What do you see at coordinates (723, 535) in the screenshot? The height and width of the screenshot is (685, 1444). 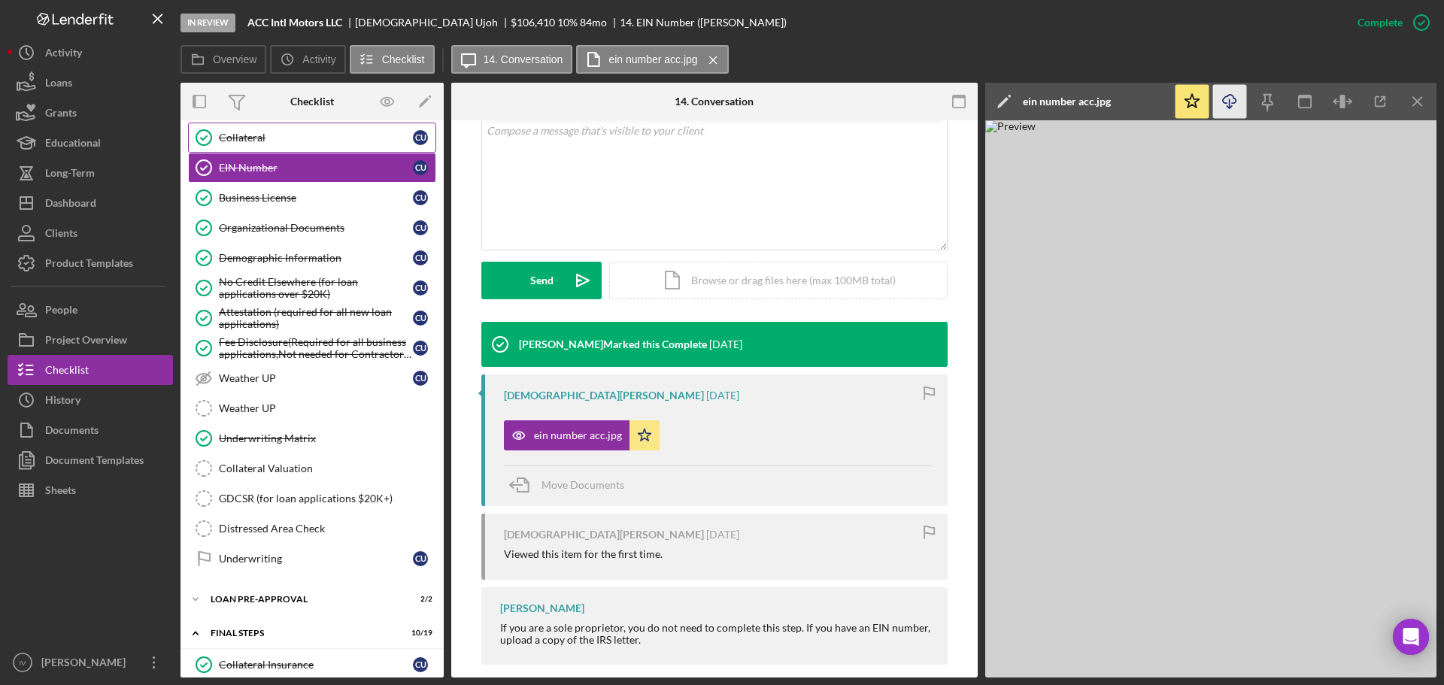 I see `time: 2025-10-01 18:05` at bounding box center [723, 535].